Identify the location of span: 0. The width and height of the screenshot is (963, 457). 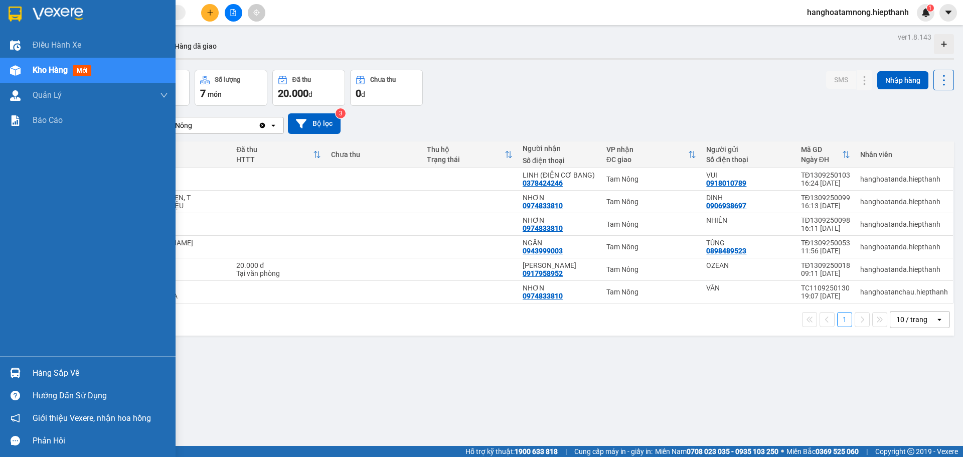
(358, 93).